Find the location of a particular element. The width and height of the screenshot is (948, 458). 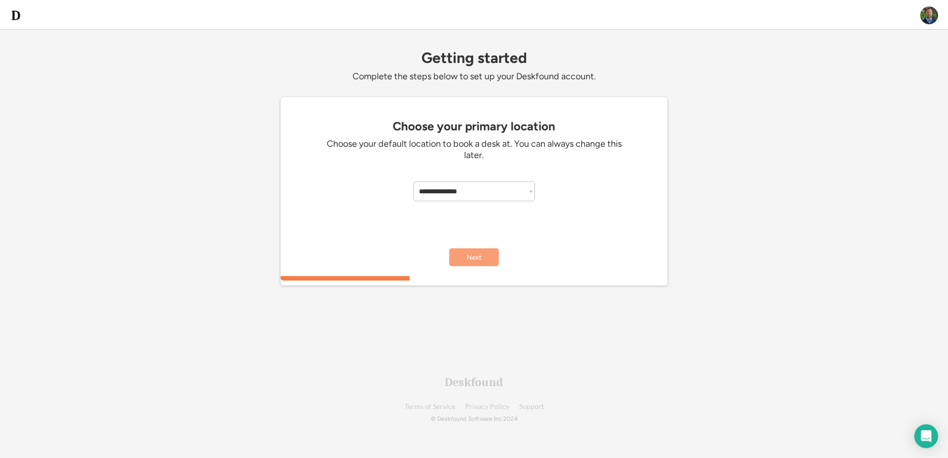

div: Open Intercom Messenger is located at coordinates (926, 436).